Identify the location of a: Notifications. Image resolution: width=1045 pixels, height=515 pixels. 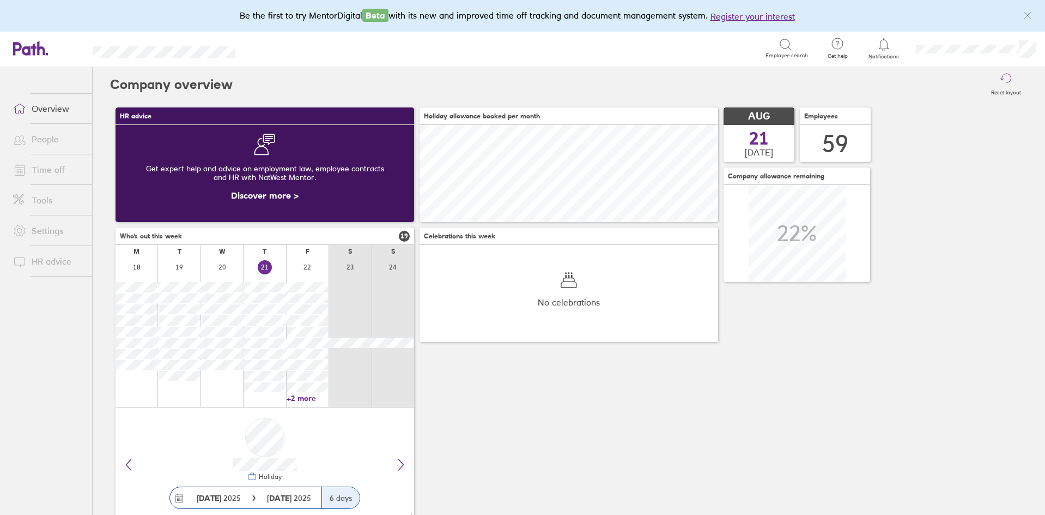
(884, 49).